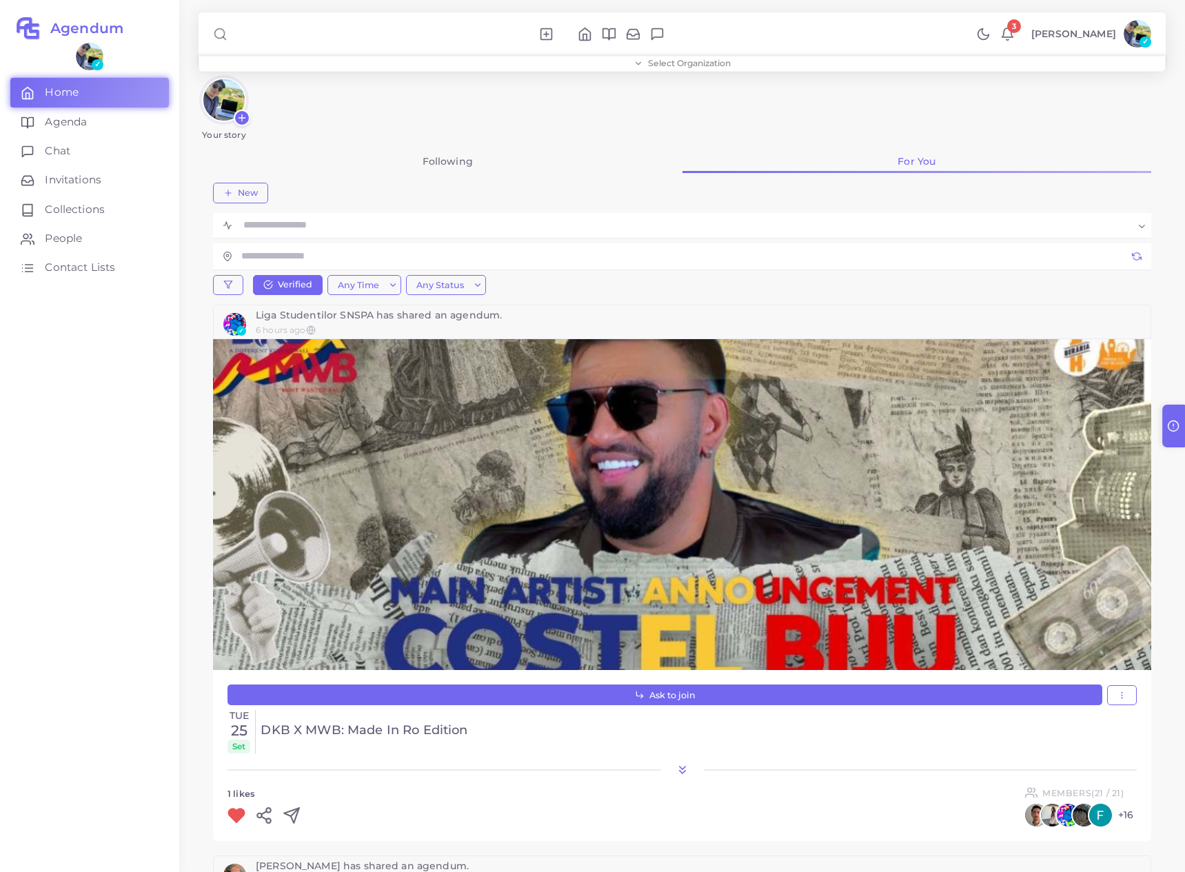 Image resolution: width=1185 pixels, height=872 pixels. What do you see at coordinates (280, 329) in the screenshot?
I see `small: 6 hours ago` at bounding box center [280, 329].